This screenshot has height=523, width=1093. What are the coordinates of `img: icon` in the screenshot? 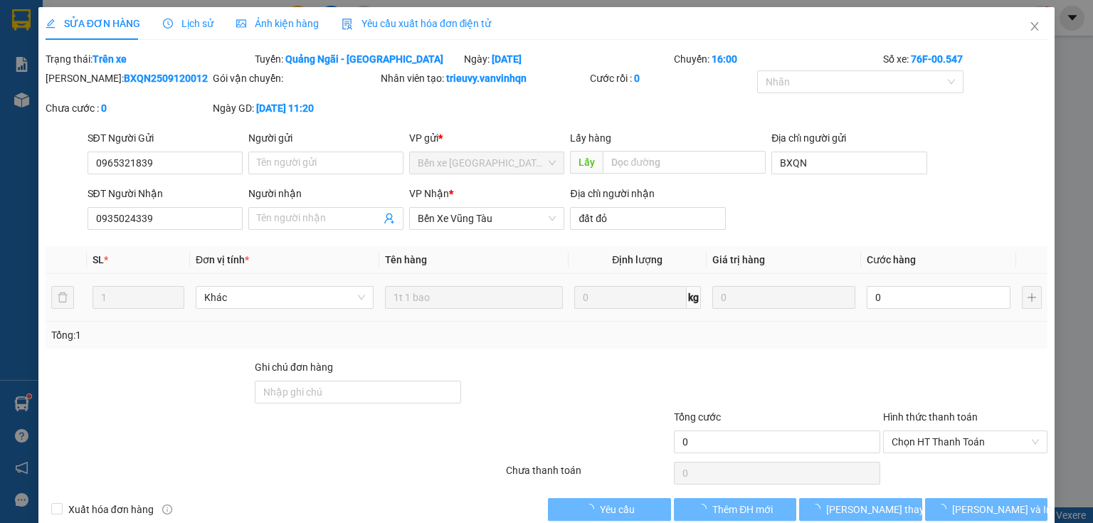 It's located at (347, 24).